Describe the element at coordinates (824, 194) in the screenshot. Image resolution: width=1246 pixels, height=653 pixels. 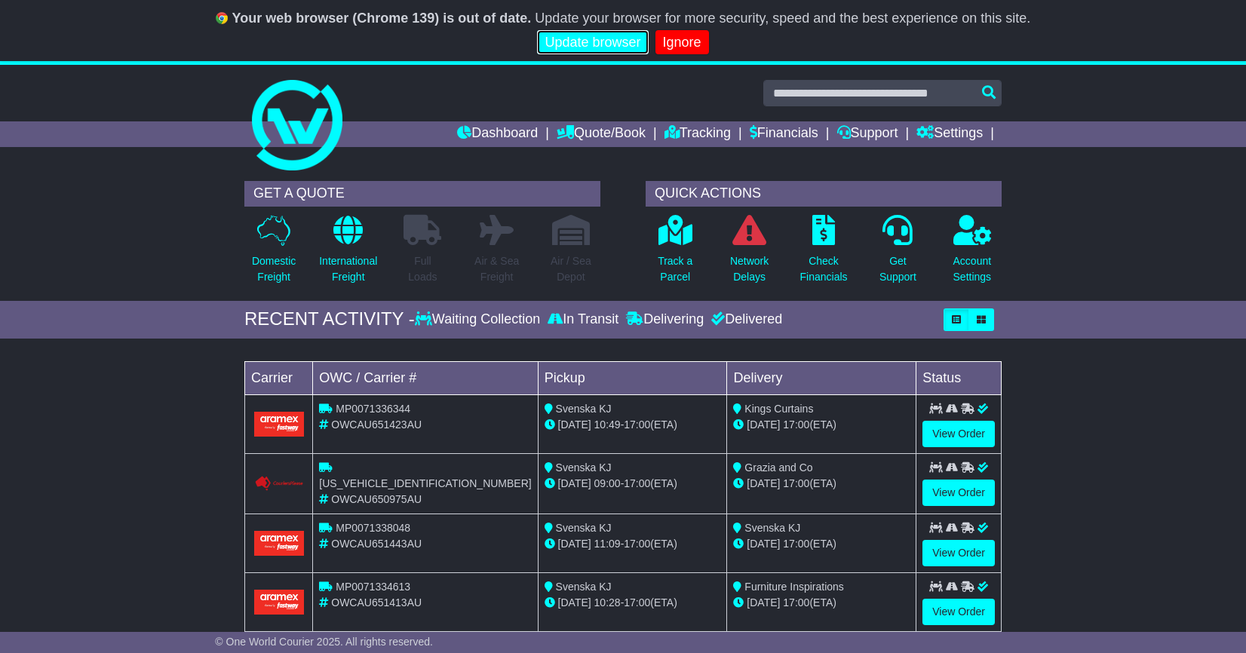
I see `div: QUICK ACTIONS` at that location.